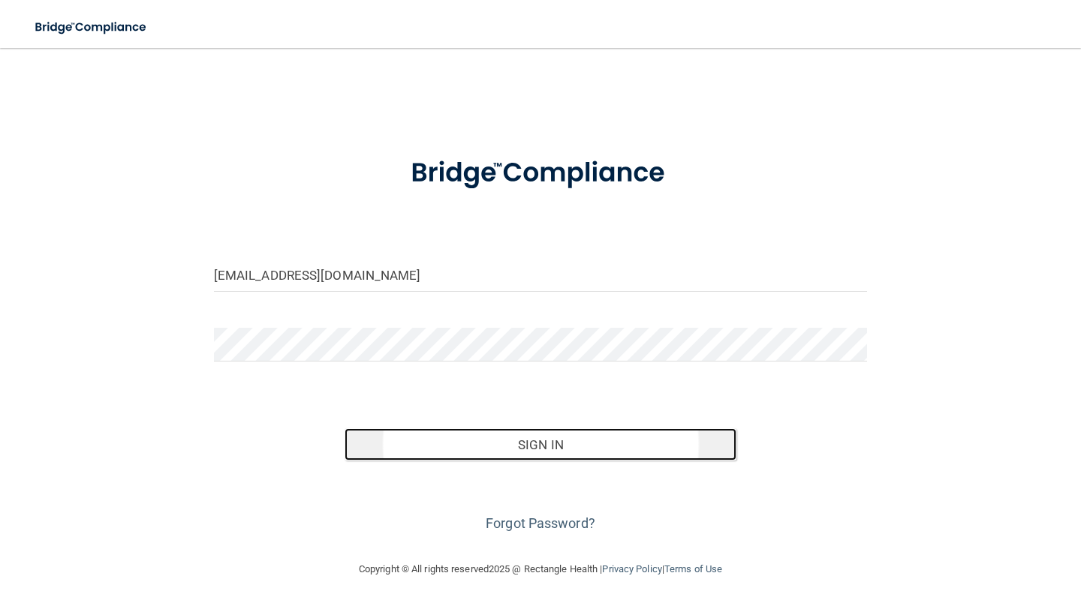 The width and height of the screenshot is (1081, 609). I want to click on button: Sign In, so click(540, 445).